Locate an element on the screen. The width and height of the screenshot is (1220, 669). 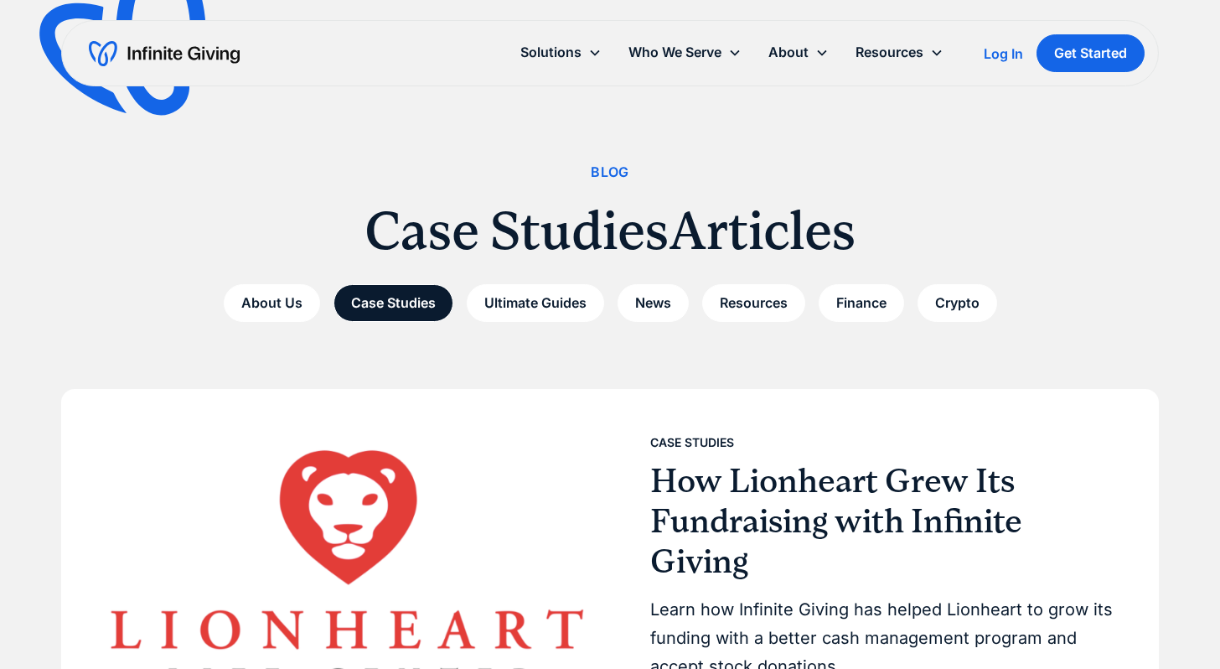
a: Log In is located at coordinates (1003, 54).